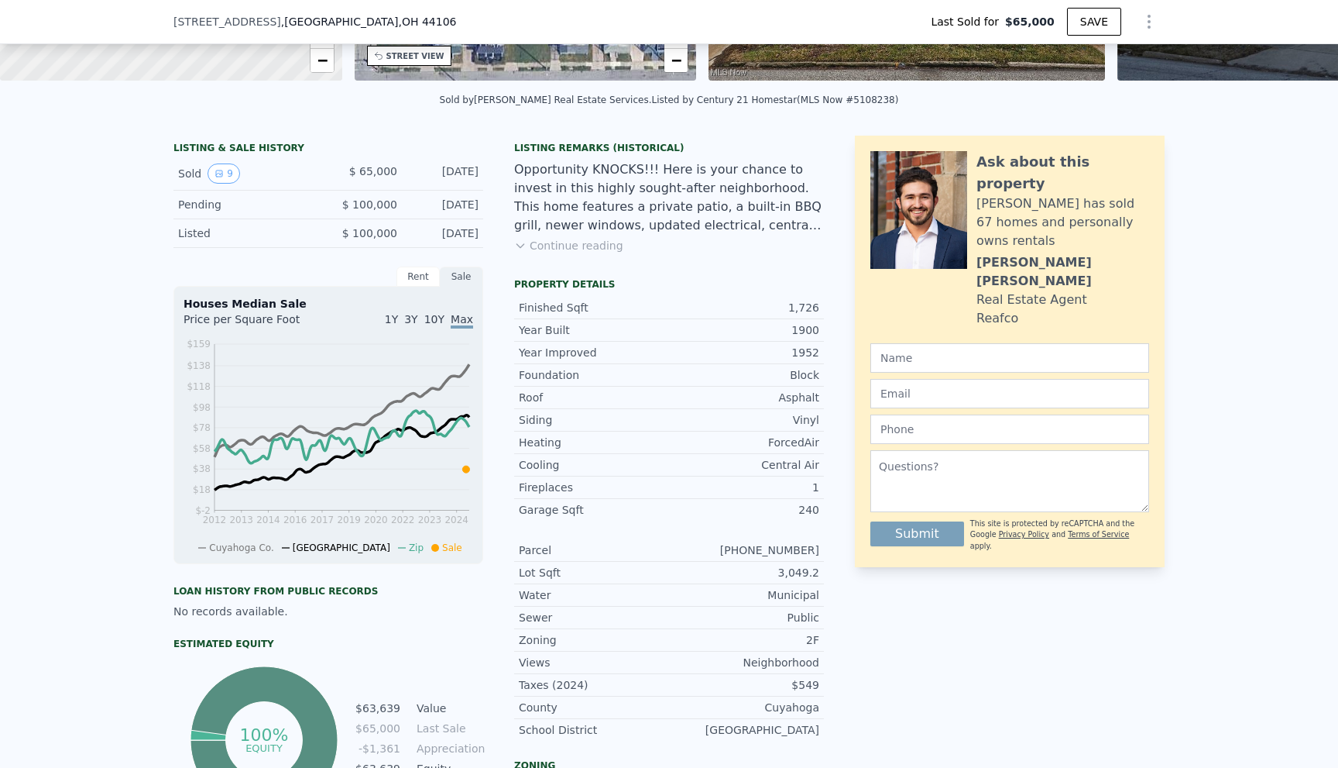 This screenshot has height=768, width=1338. Describe the element at coordinates (1030, 22) in the screenshot. I see `span: $65,000` at that location.